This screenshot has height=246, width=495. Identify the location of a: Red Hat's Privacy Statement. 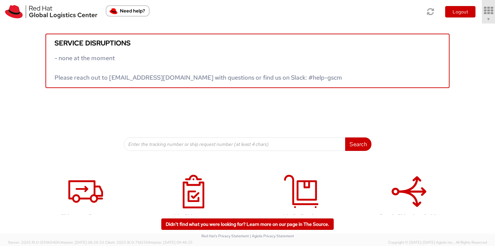
(225, 236).